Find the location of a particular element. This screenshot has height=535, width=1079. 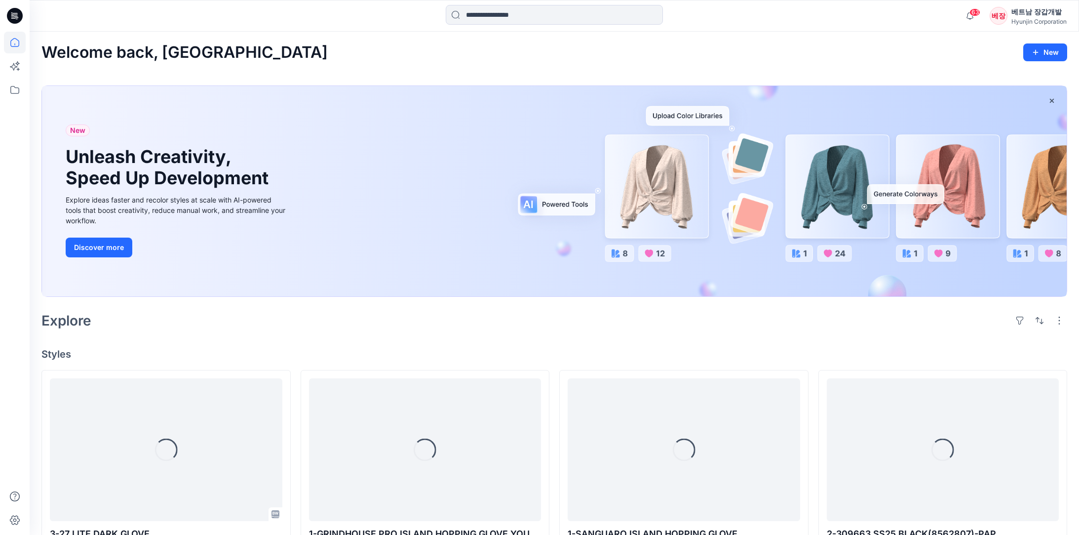

h2: Explore is located at coordinates (66, 320).